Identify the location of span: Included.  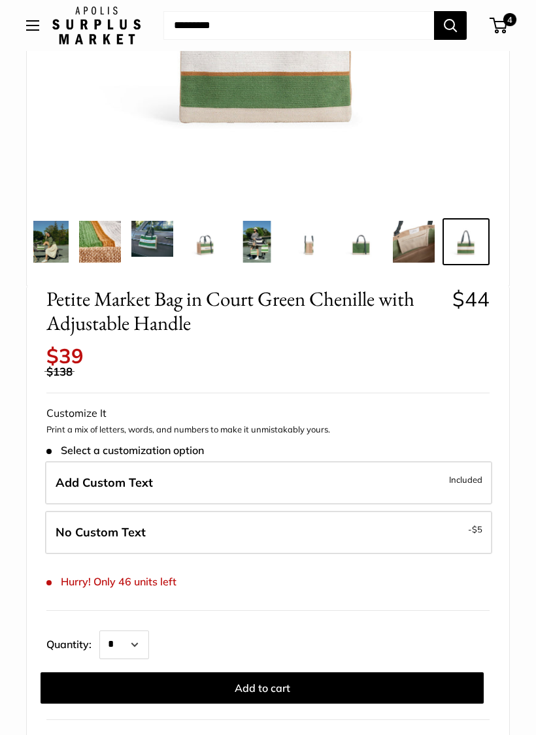
(465, 480).